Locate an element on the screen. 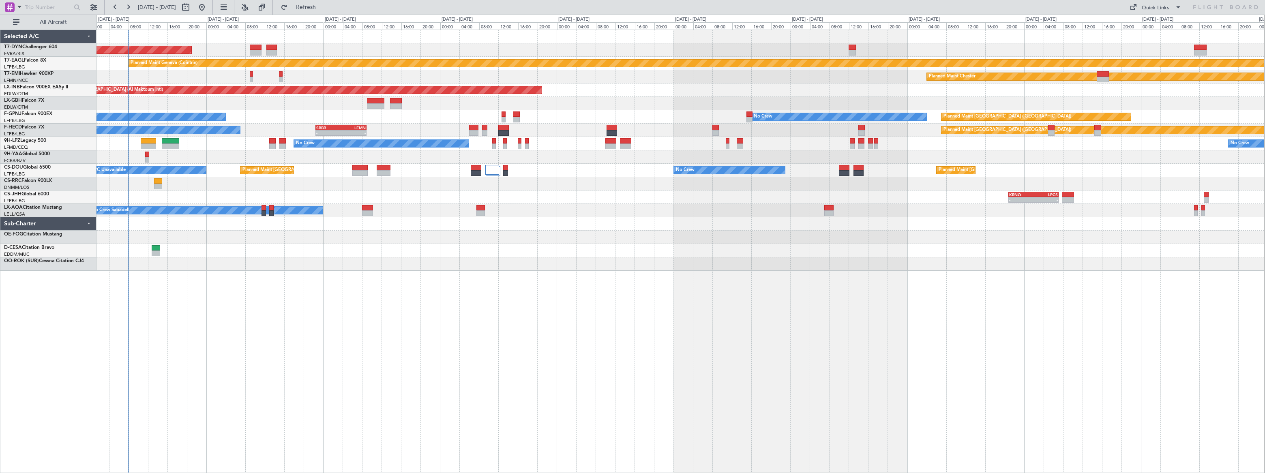  a: F-HECDFalcon 7X is located at coordinates (24, 127).